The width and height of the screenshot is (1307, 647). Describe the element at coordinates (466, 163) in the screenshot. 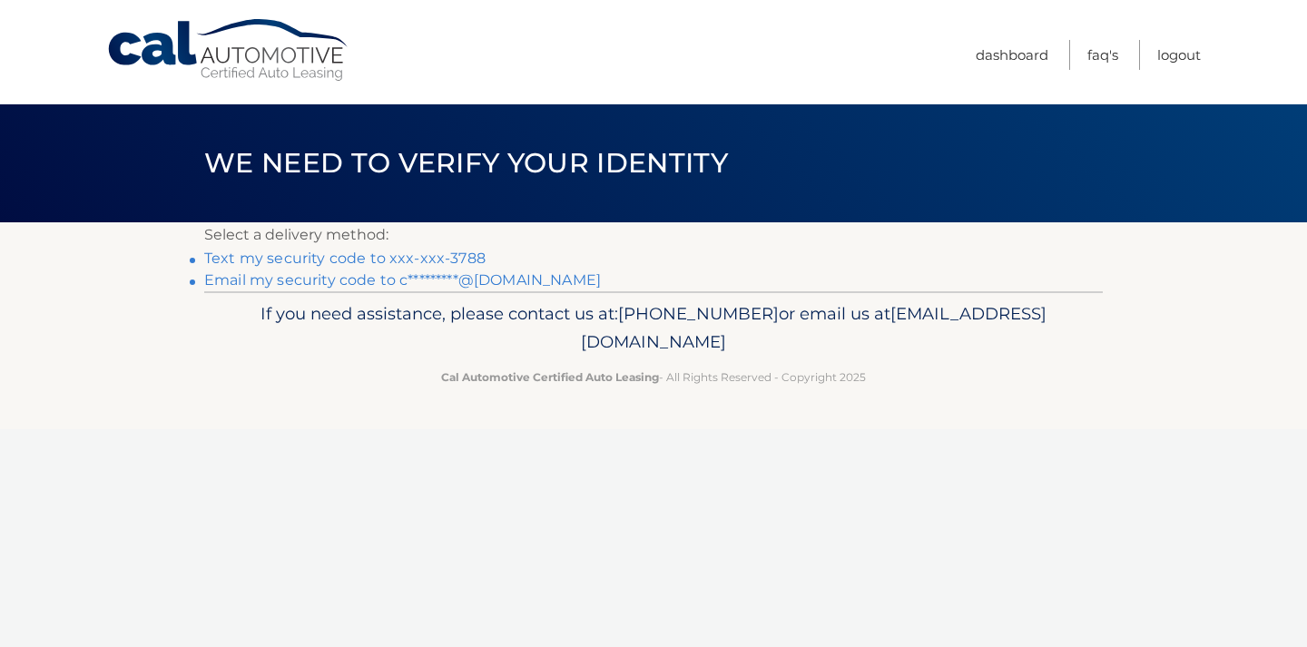

I see `span: We need to verify your identity` at that location.